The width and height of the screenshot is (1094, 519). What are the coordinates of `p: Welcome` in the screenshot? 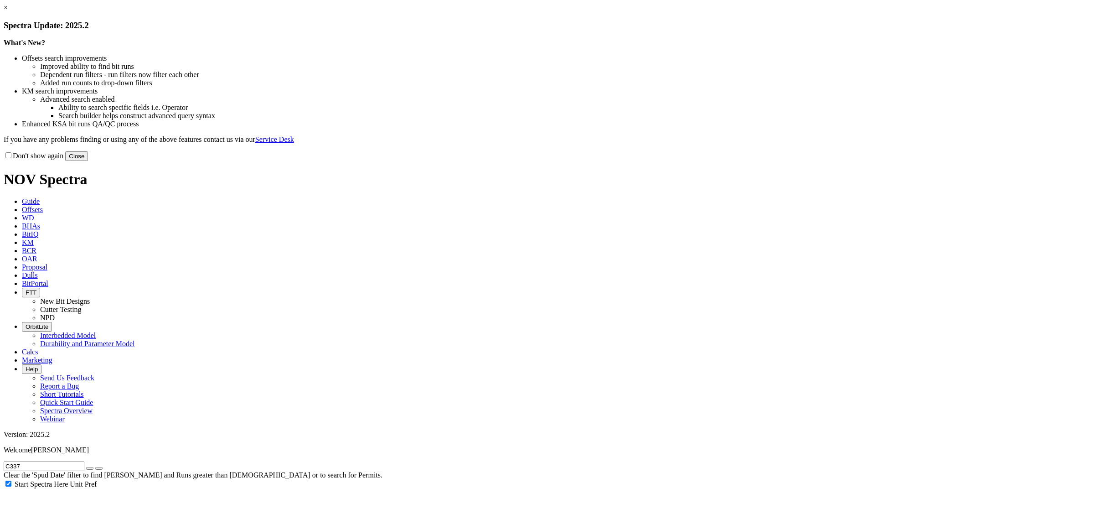 It's located at (547, 450).